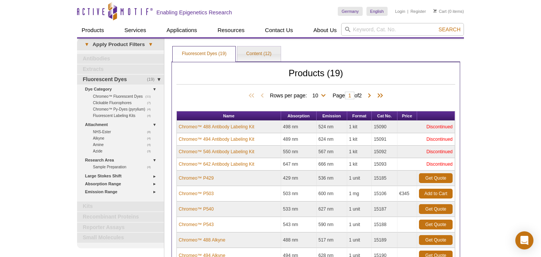 Image resolution: width=541 pixels, height=257 pixels. Describe the element at coordinates (124, 116) in the screenshot. I see `a: (4)Fluorescent Labeling Kits` at that location.